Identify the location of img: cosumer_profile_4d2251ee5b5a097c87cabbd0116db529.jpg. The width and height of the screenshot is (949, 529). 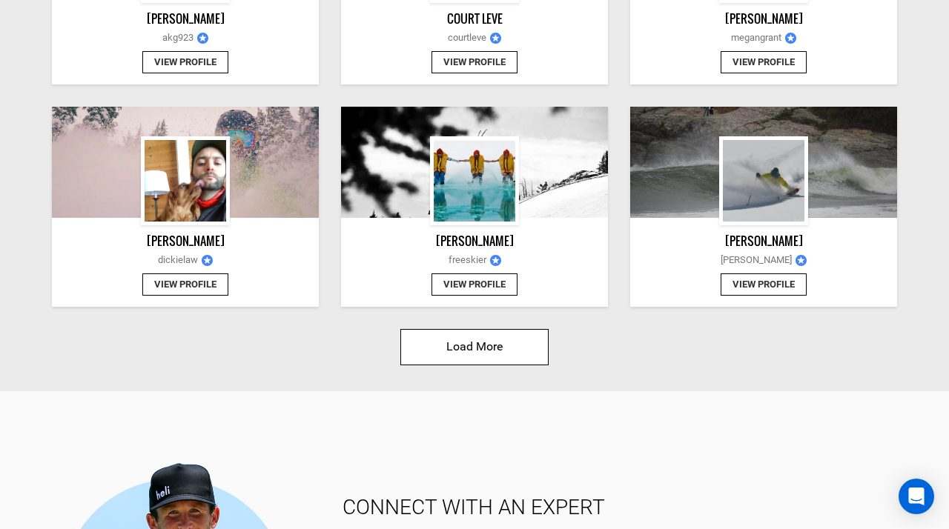
(474, 162).